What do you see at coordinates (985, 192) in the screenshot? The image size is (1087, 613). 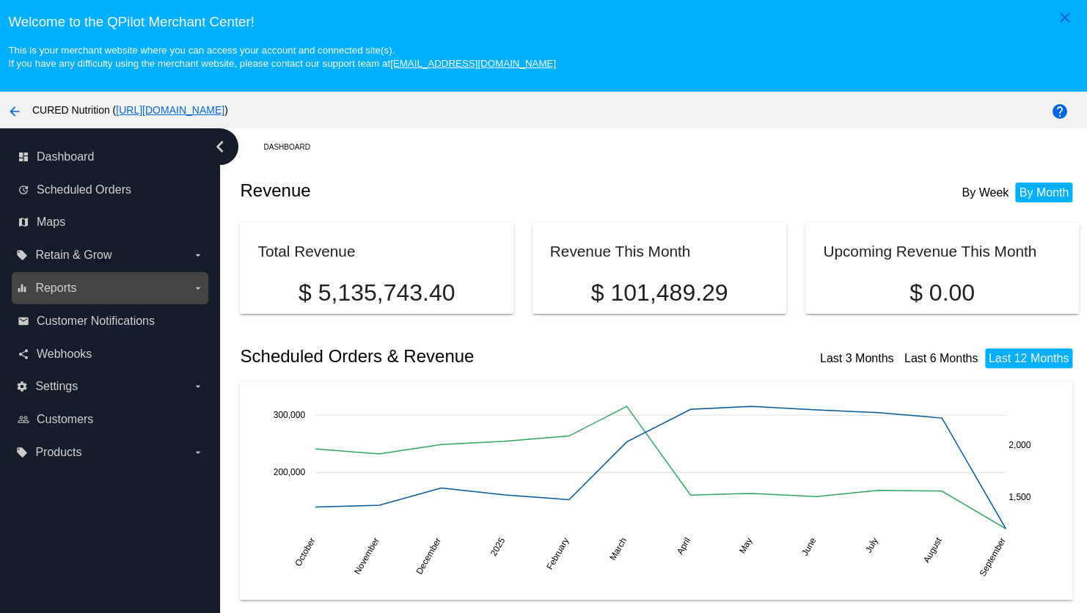 I see `li: By Week` at bounding box center [985, 192].